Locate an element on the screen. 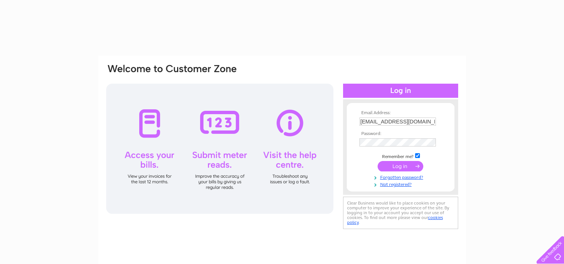 Image resolution: width=564 pixels, height=264 pixels. a: Not registered? is located at coordinates (401, 183).